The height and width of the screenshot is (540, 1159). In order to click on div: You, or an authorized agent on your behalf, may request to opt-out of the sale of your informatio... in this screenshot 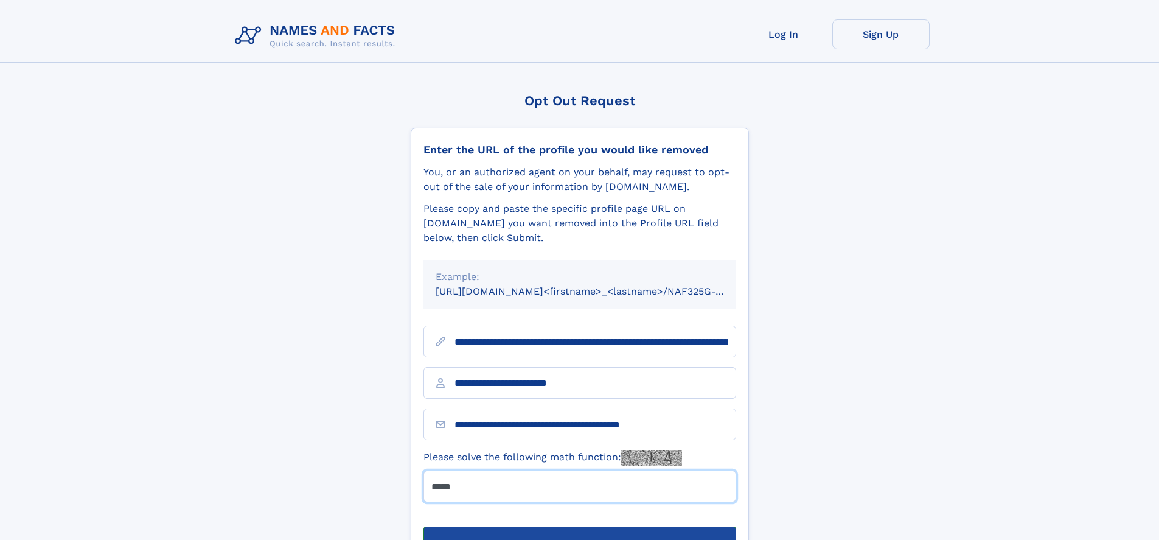, I will do `click(580, 179)`.